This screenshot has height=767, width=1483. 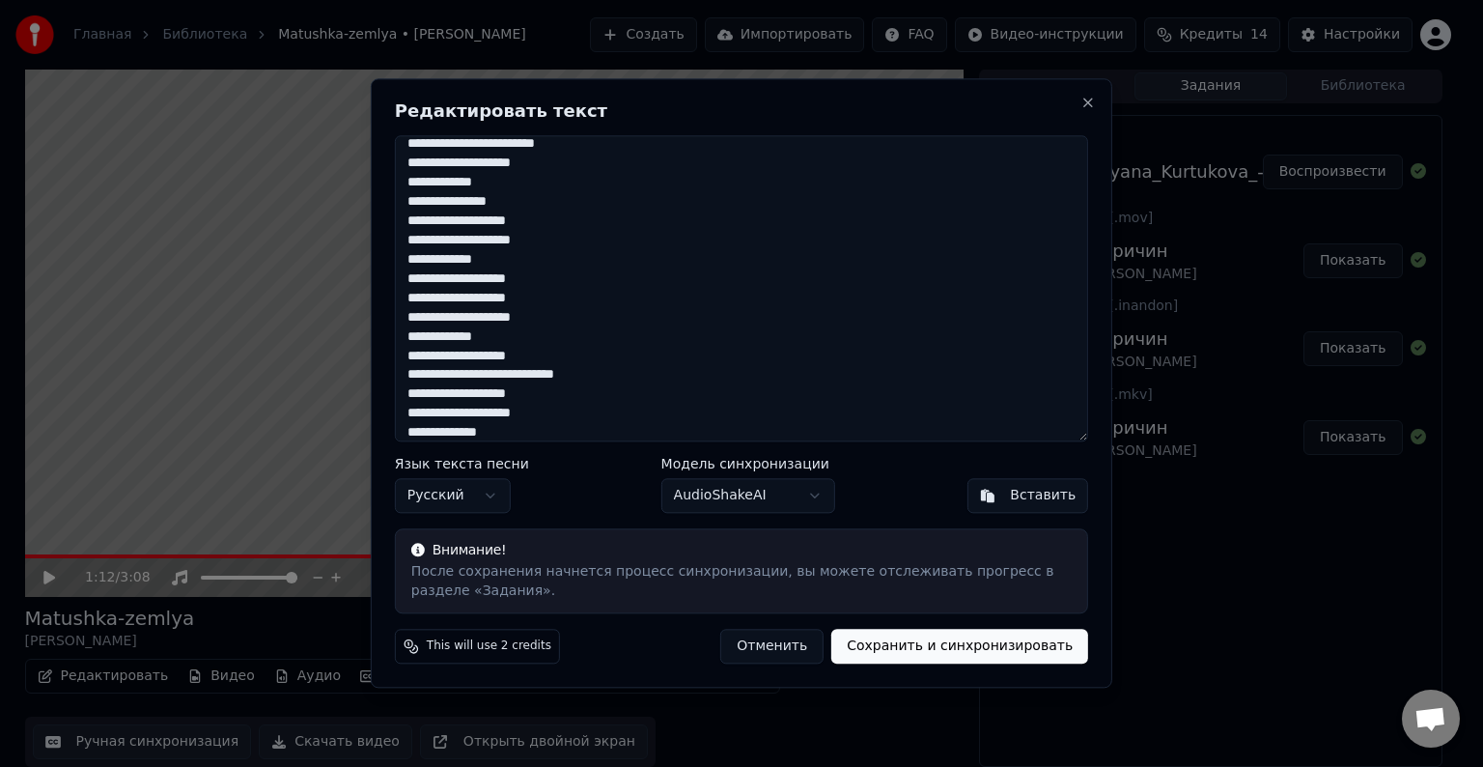 What do you see at coordinates (748, 464) in the screenshot?
I see `label: Модель синхронизации` at bounding box center [748, 464].